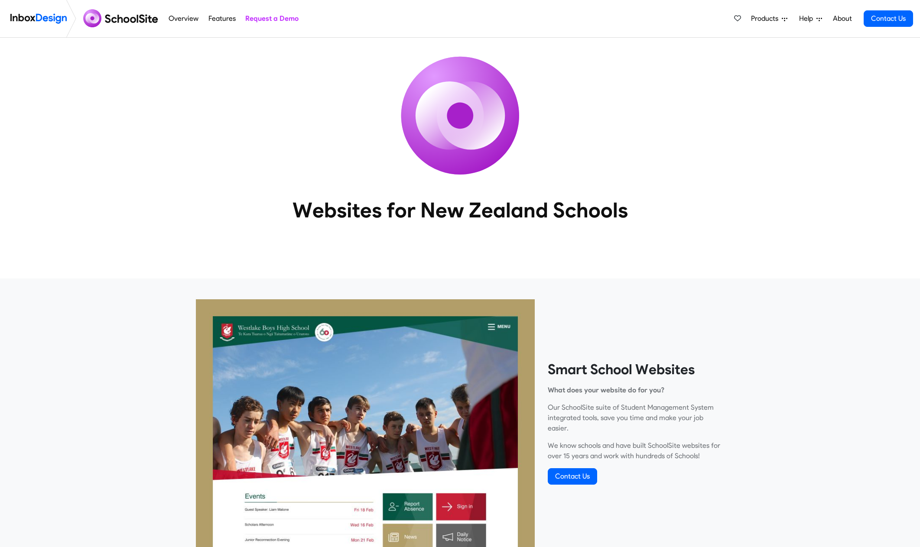 The width and height of the screenshot is (920, 547). I want to click on a: Features, so click(222, 19).